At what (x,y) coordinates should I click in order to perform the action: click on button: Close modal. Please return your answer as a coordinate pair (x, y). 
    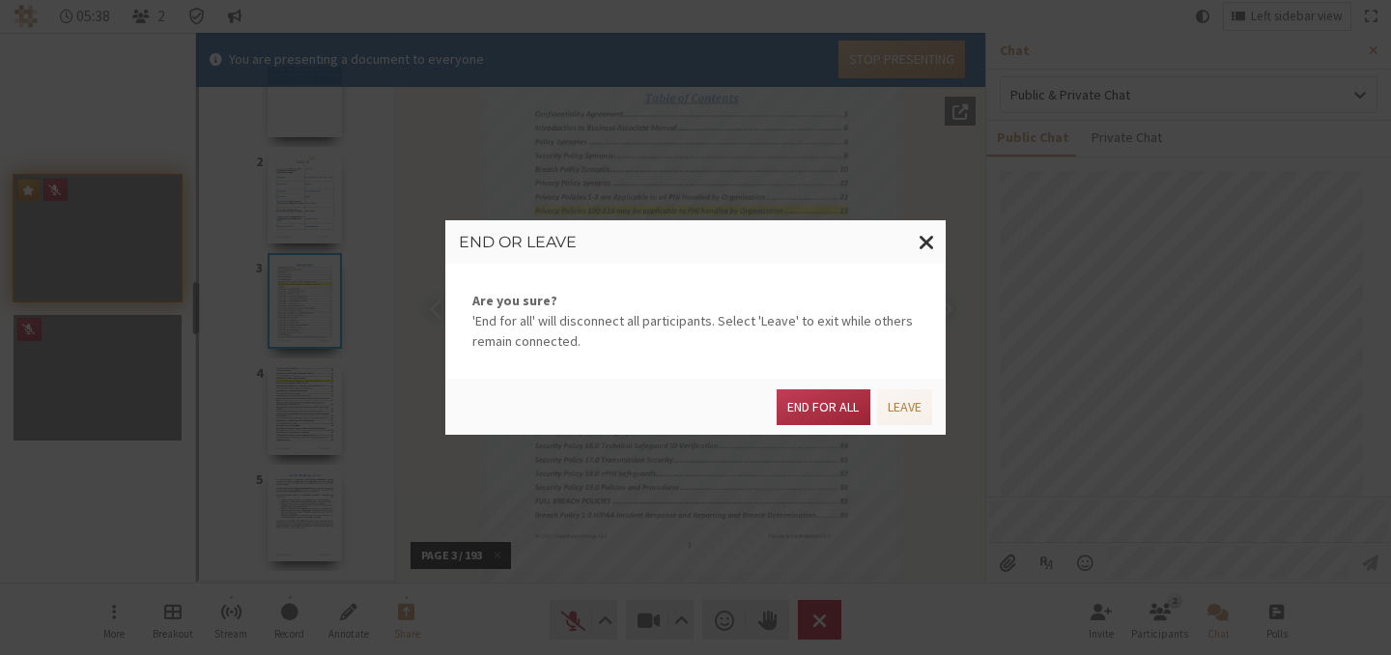
    Looking at the image, I should click on (926, 242).